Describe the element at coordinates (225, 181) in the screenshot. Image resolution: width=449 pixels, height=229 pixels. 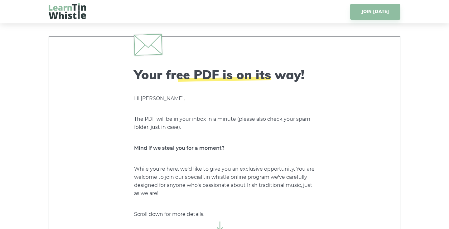
I see `p: While you're here, we'd like to give you an exclusive opportunity. You are welcome to join our sp...` at that location.